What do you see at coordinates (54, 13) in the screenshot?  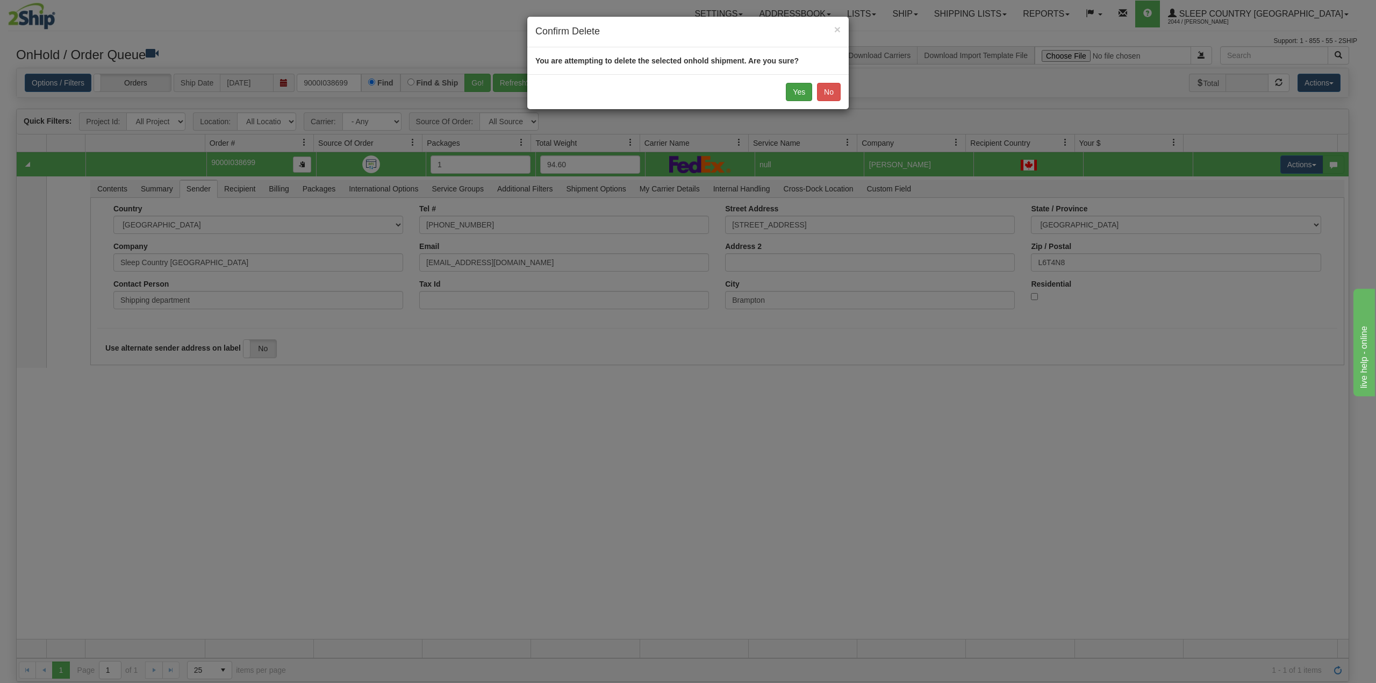 I see `div: live help - online` at bounding box center [54, 13].